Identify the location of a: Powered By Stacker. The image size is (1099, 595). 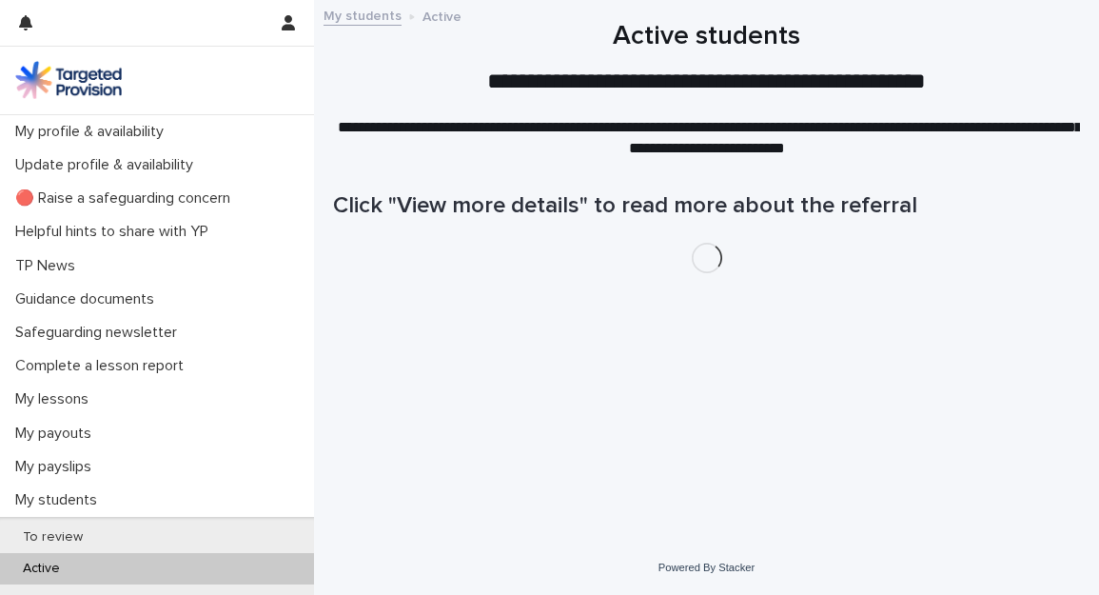
(706, 567).